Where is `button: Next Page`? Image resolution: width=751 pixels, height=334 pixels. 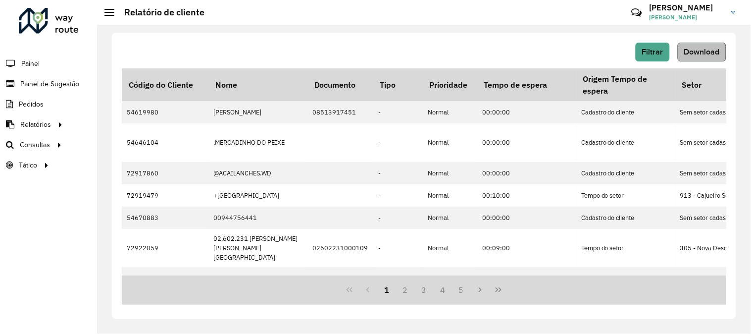
button: Next Page is located at coordinates (480, 290).